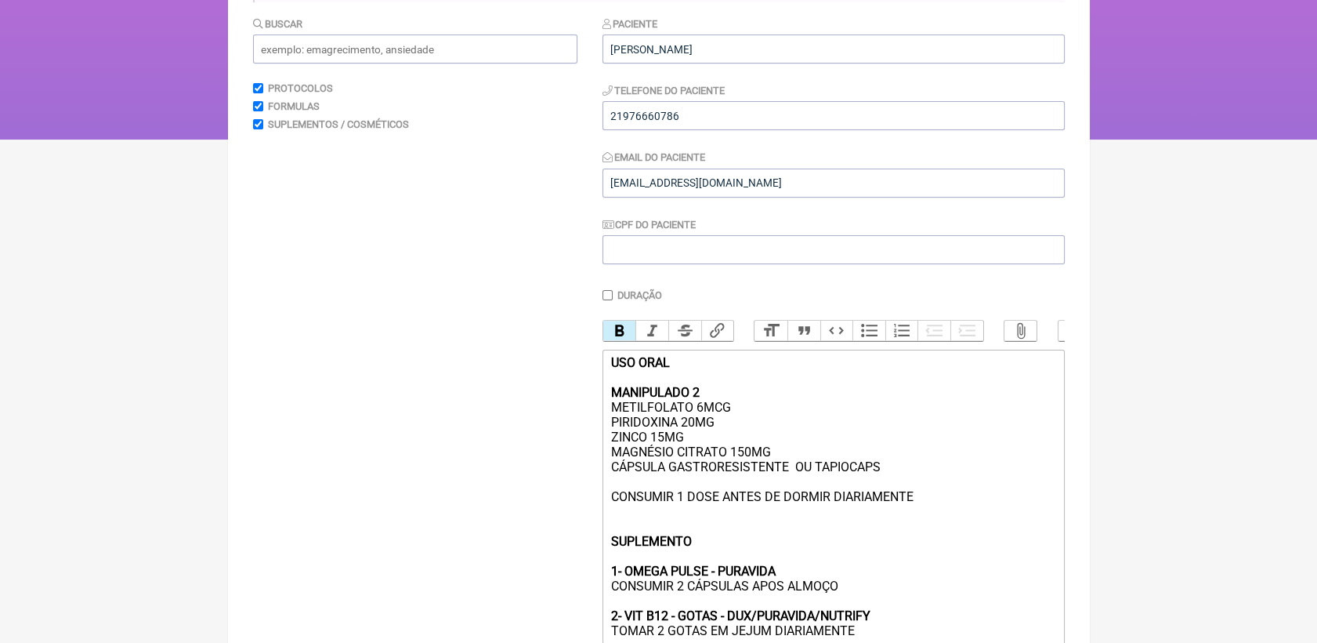 Image resolution: width=1317 pixels, height=643 pixels. What do you see at coordinates (1075, 331) in the screenshot?
I see `button: Undo` at bounding box center [1075, 331].